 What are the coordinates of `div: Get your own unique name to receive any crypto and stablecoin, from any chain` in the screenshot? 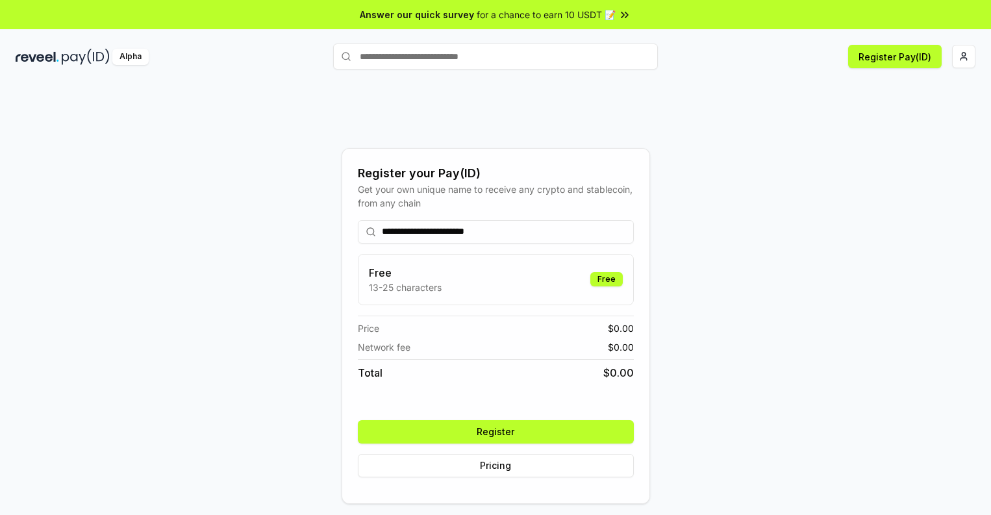 It's located at (496, 196).